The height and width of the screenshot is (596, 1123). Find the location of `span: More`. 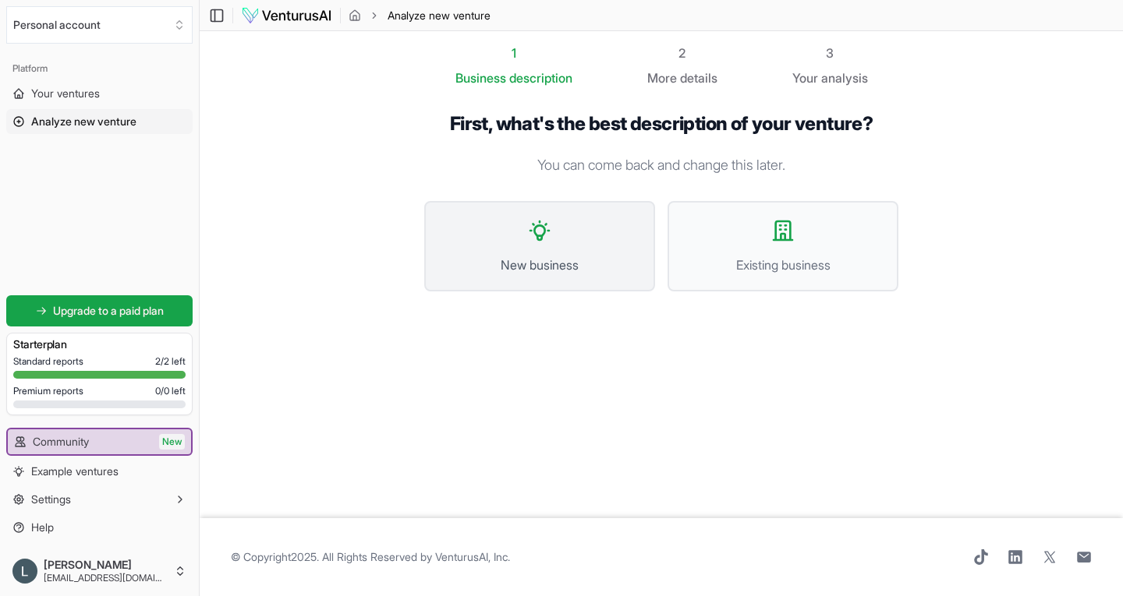

span: More is located at coordinates (662, 78).